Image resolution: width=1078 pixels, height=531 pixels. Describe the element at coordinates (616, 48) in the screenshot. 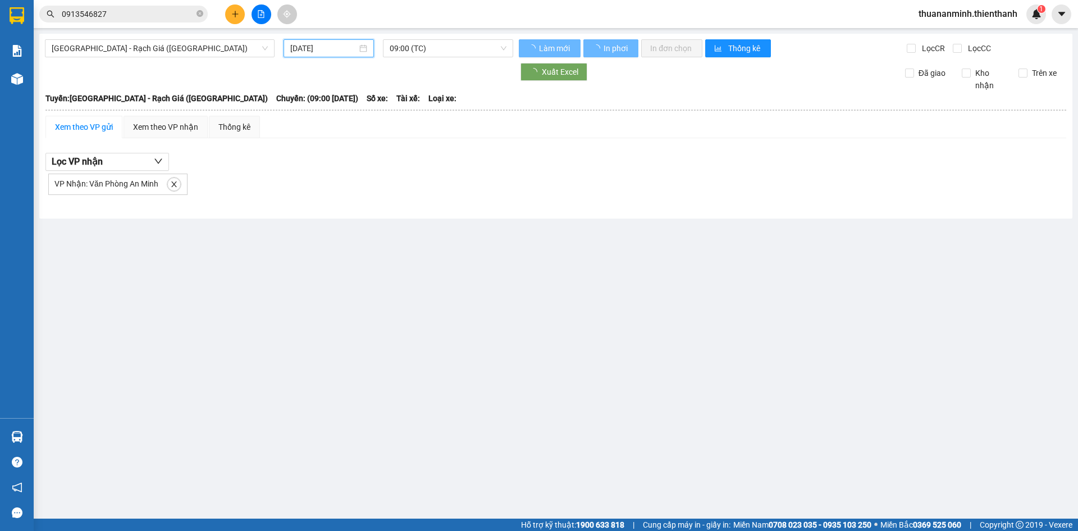

I see `span: In phơi` at that location.